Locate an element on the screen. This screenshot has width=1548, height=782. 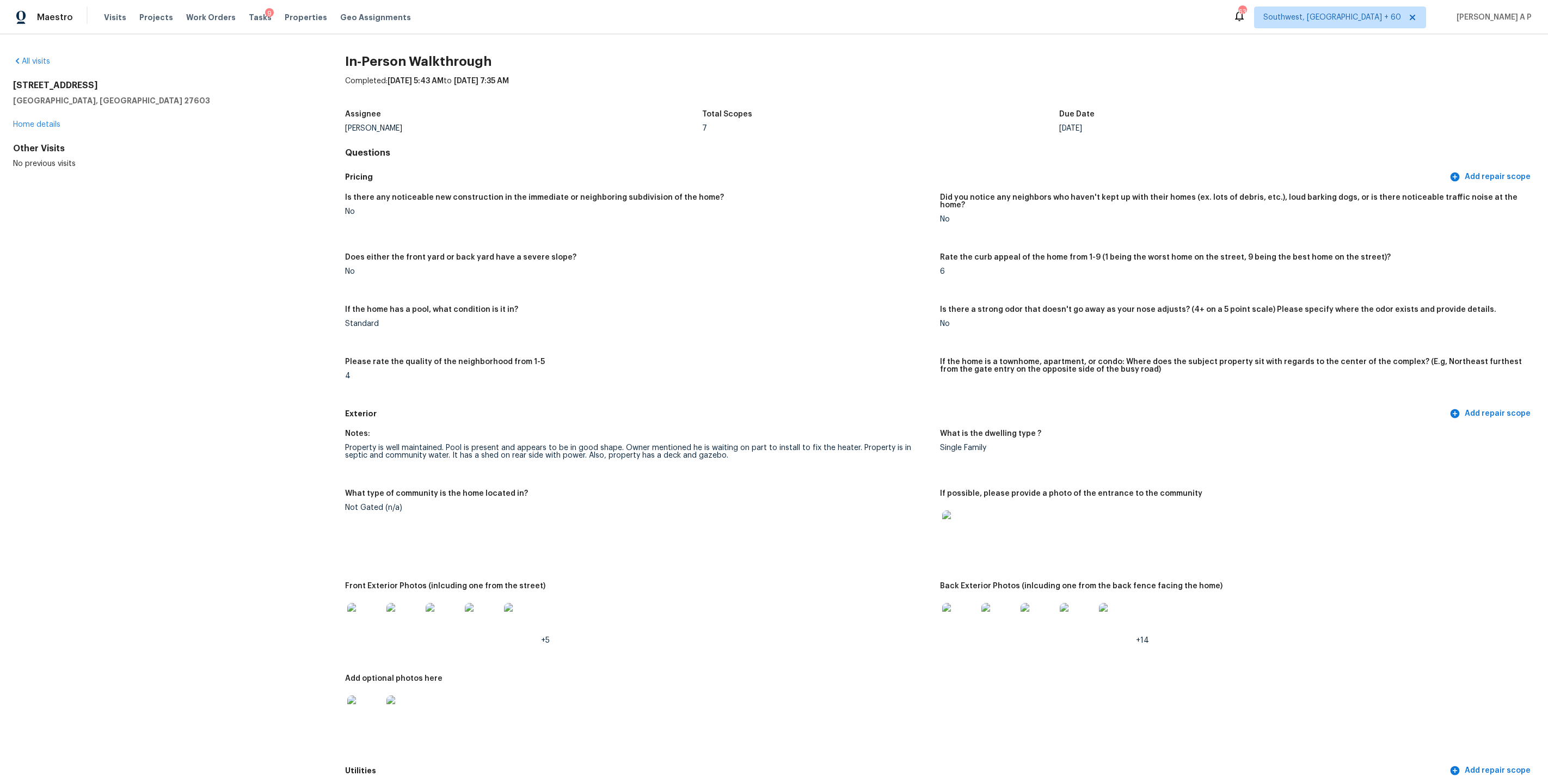
h5: Does either the front yard or back yard have a severe slope? is located at coordinates (460, 257).